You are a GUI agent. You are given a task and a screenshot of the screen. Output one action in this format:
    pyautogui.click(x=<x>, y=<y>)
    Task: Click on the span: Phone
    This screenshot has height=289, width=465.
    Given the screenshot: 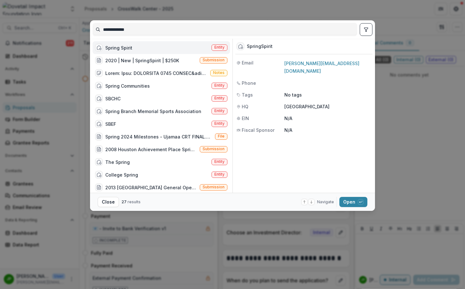 What is the action you would take?
    pyautogui.click(x=249, y=83)
    